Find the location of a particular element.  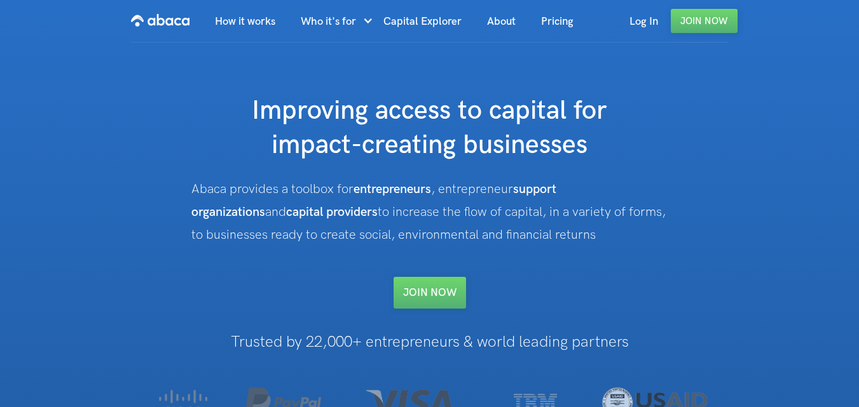

h1: Improving access to capital for impact-creating businesses is located at coordinates (430, 128).